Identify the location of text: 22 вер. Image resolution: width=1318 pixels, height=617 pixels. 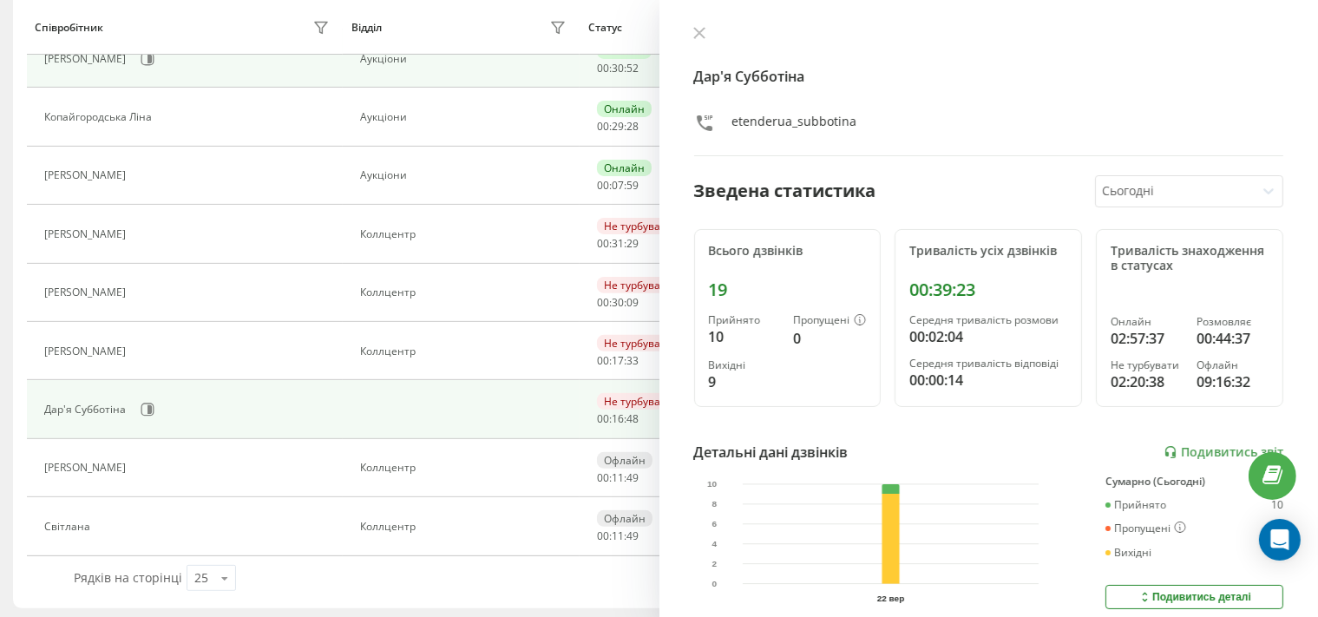
(891, 598).